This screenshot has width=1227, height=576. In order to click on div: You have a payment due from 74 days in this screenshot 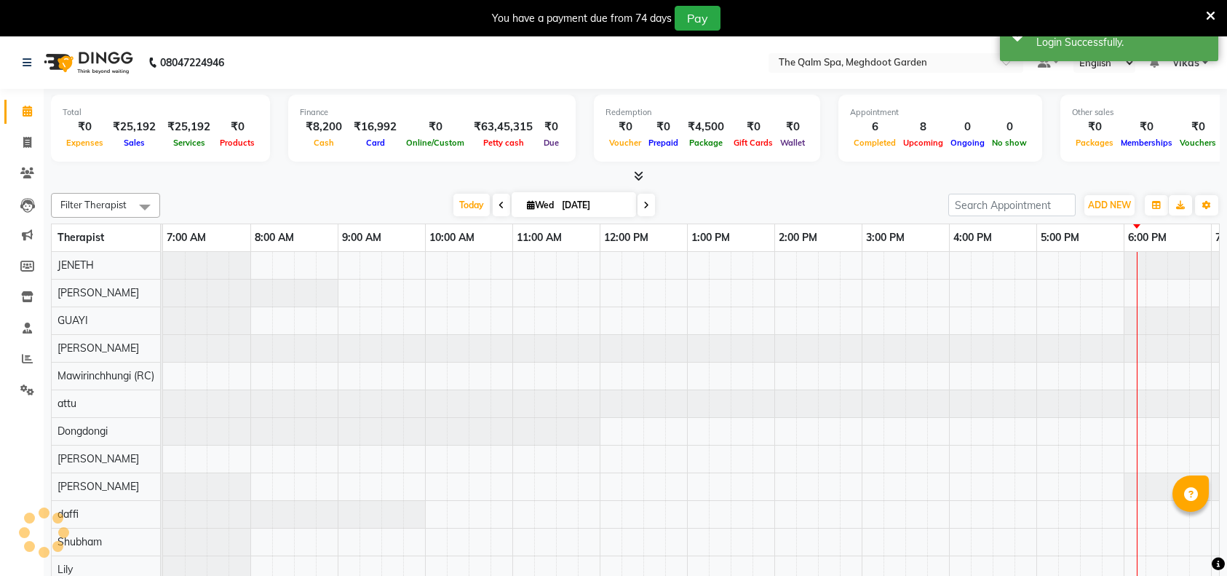, I will do `click(581, 18)`.